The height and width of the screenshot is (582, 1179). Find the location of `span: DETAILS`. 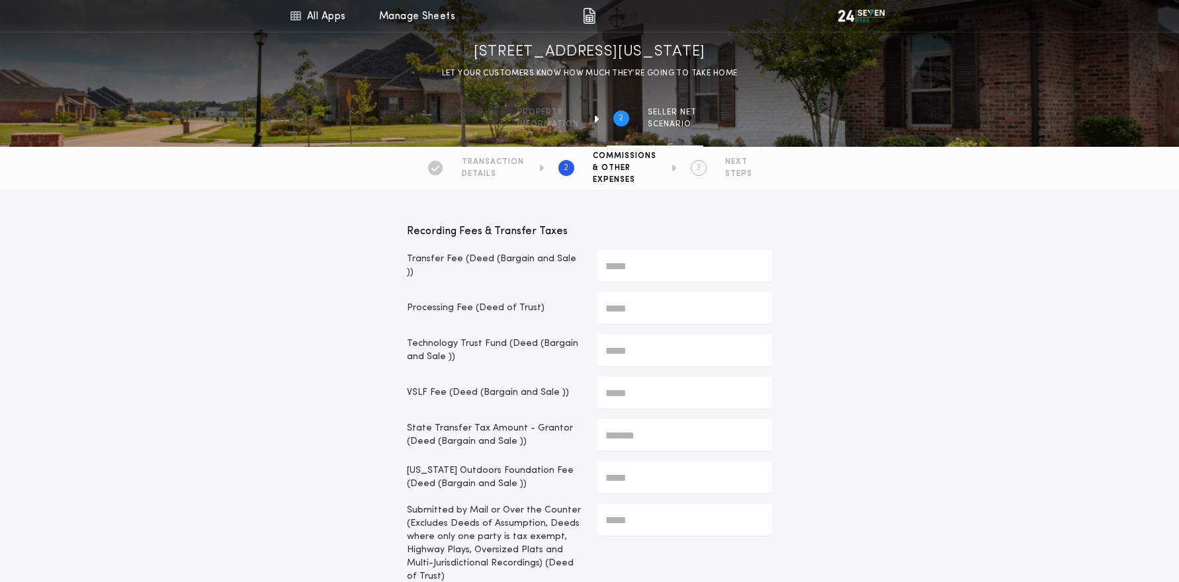

span: DETAILS is located at coordinates (493, 174).